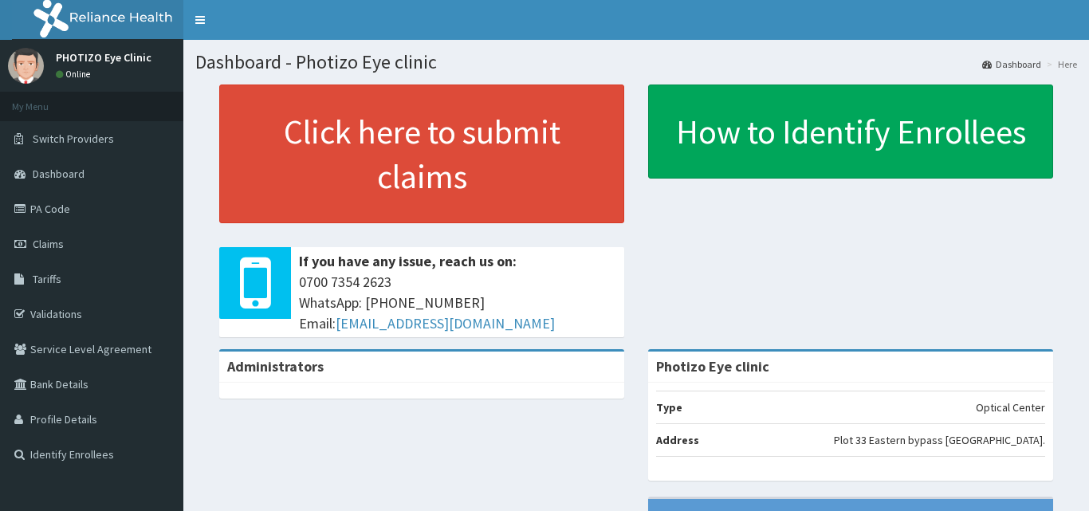  I want to click on strong: Photizo Eye clinic, so click(713, 366).